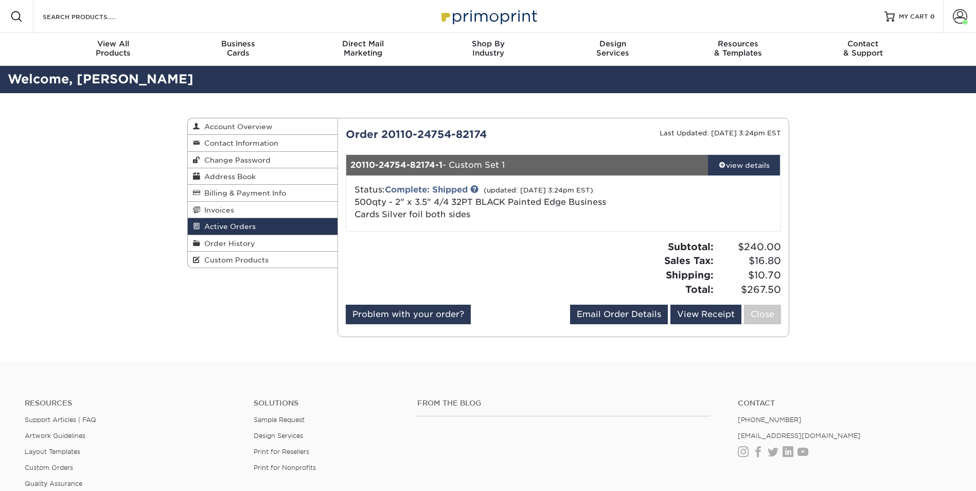 The height and width of the screenshot is (491, 976). What do you see at coordinates (92, 16) in the screenshot?
I see `input: SEARCH PRODUCTS.....` at bounding box center [92, 16].